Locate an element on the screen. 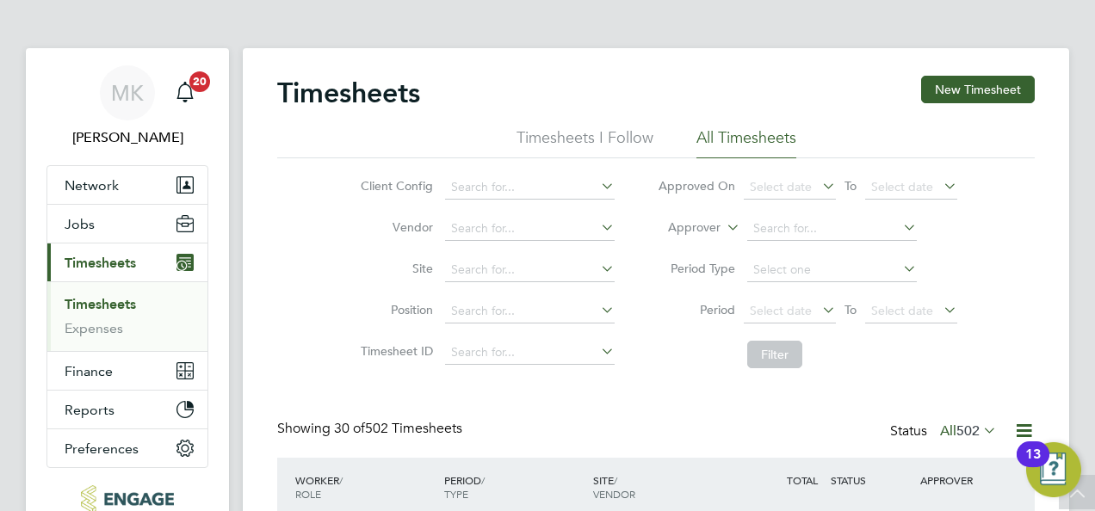 This screenshot has width=1095, height=511. div: 13 is located at coordinates (1033, 466).